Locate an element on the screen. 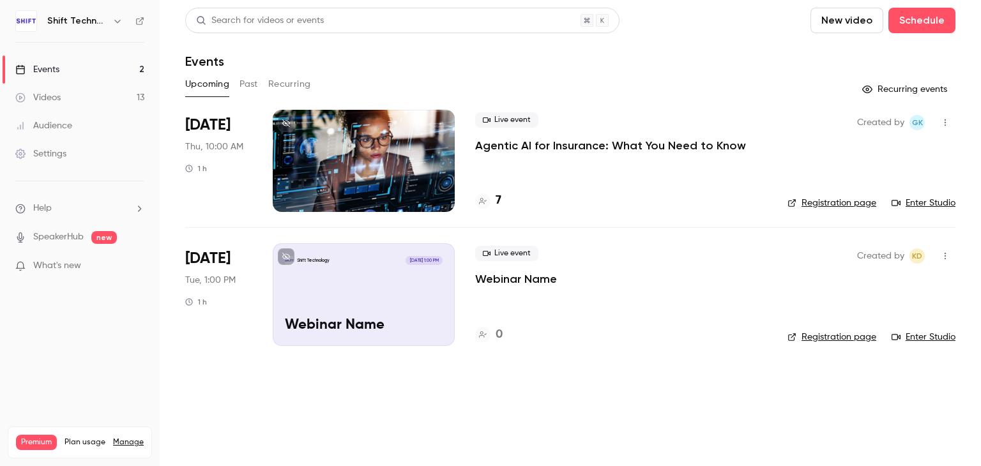 Image resolution: width=981 pixels, height=466 pixels. a: Manage is located at coordinates (128, 443).